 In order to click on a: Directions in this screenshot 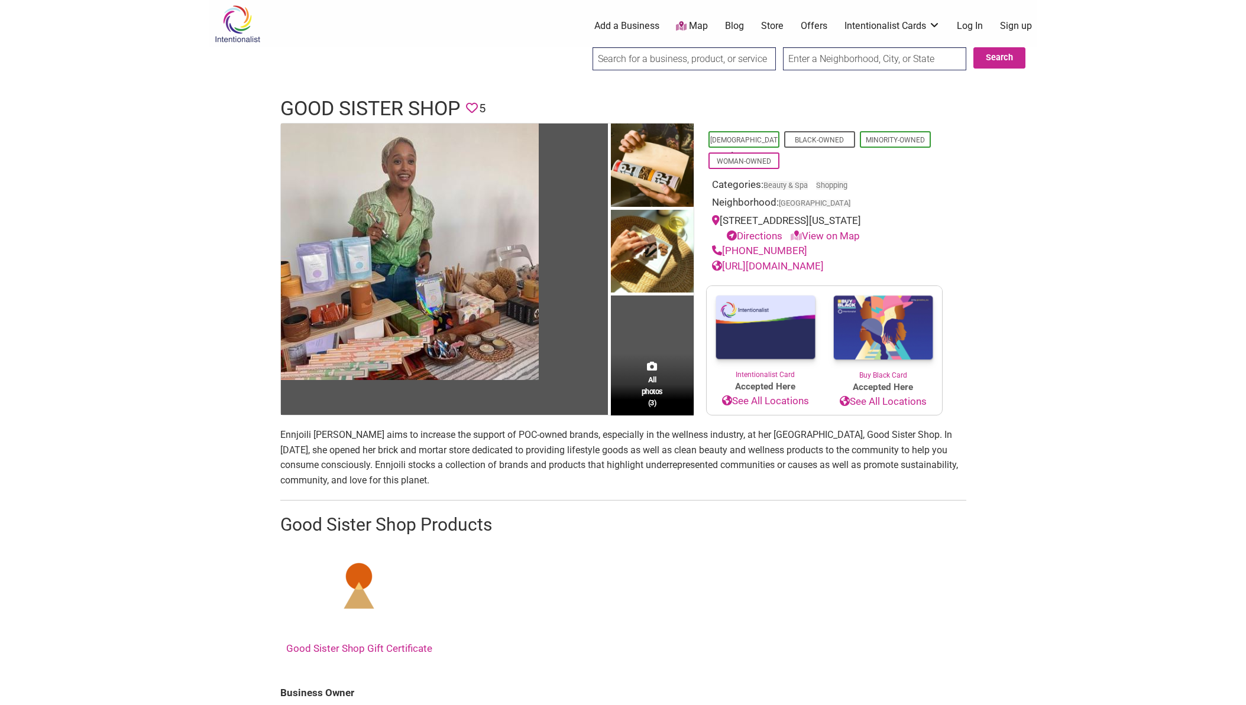, I will do `click(755, 236)`.